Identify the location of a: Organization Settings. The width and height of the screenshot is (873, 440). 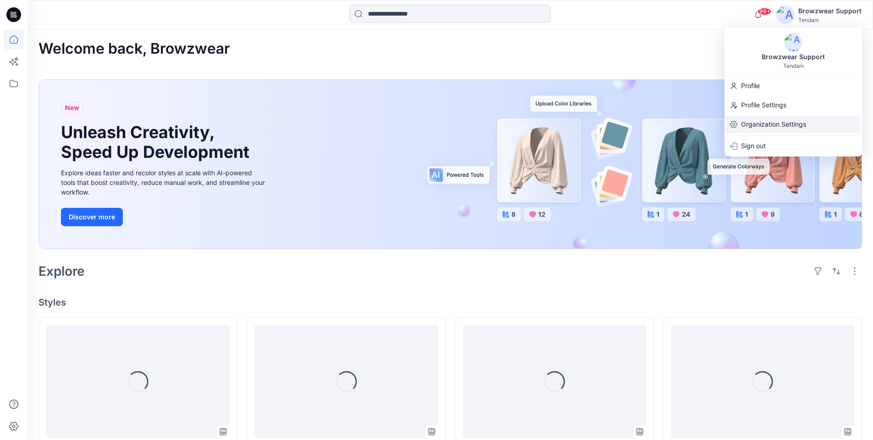
(793, 124).